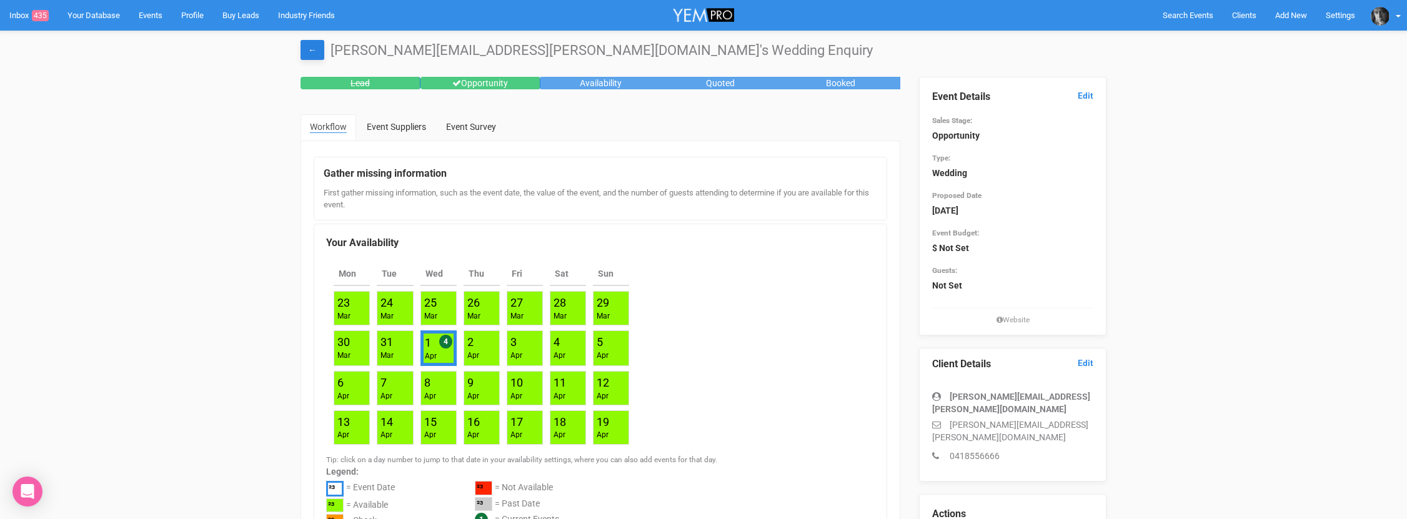 The height and width of the screenshot is (519, 1407). Describe the element at coordinates (1013, 364) in the screenshot. I see `legend: Client Details` at that location.